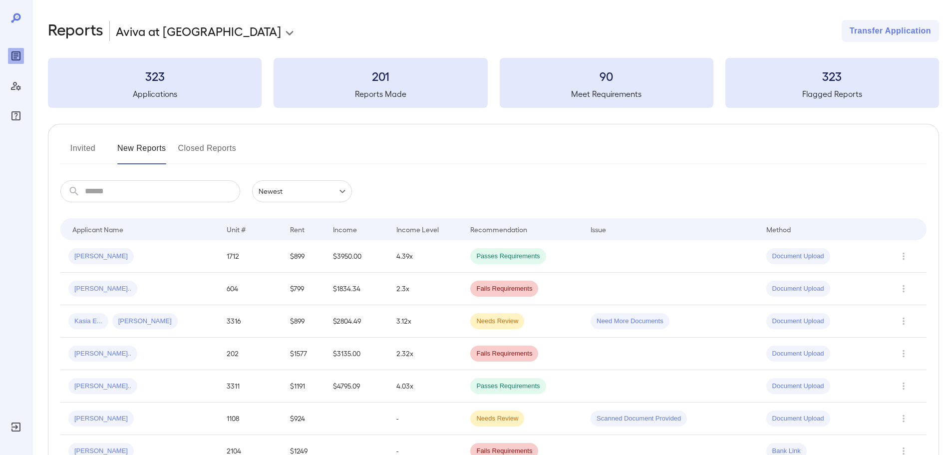  I want to click on h3: 201, so click(380, 76).